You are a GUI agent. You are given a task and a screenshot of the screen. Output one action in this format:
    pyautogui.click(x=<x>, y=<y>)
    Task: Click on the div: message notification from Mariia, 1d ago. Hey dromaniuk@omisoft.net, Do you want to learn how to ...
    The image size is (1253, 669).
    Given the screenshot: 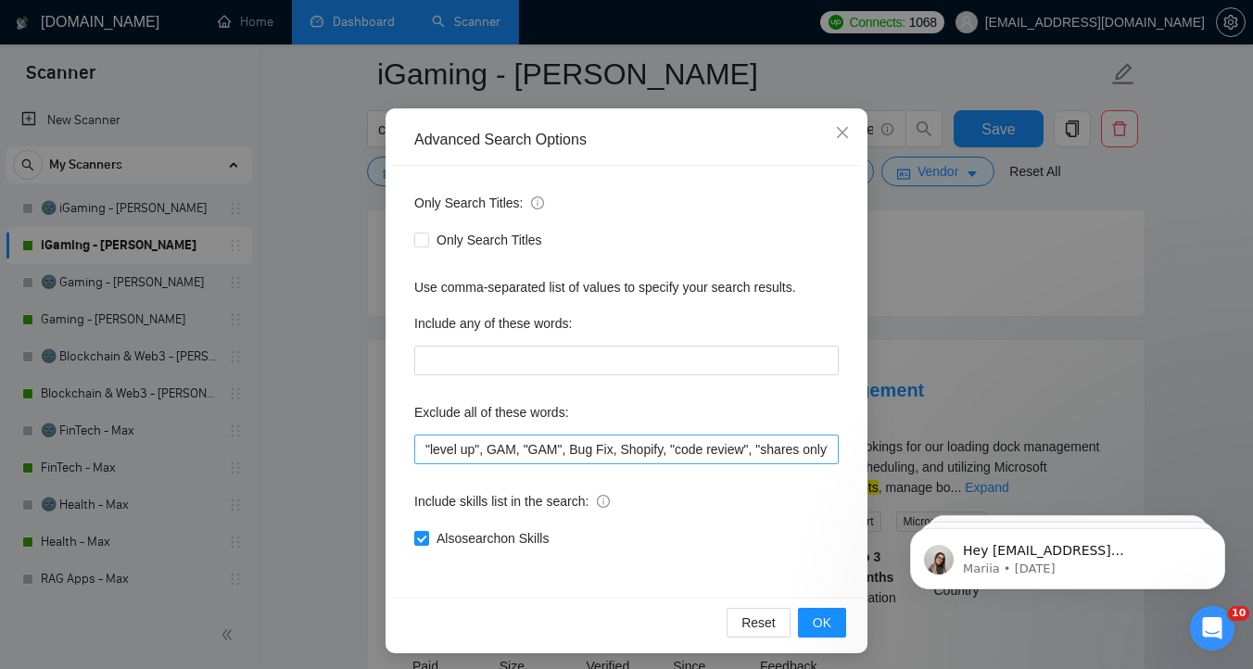 What is the action you would take?
    pyautogui.click(x=185, y=70)
    